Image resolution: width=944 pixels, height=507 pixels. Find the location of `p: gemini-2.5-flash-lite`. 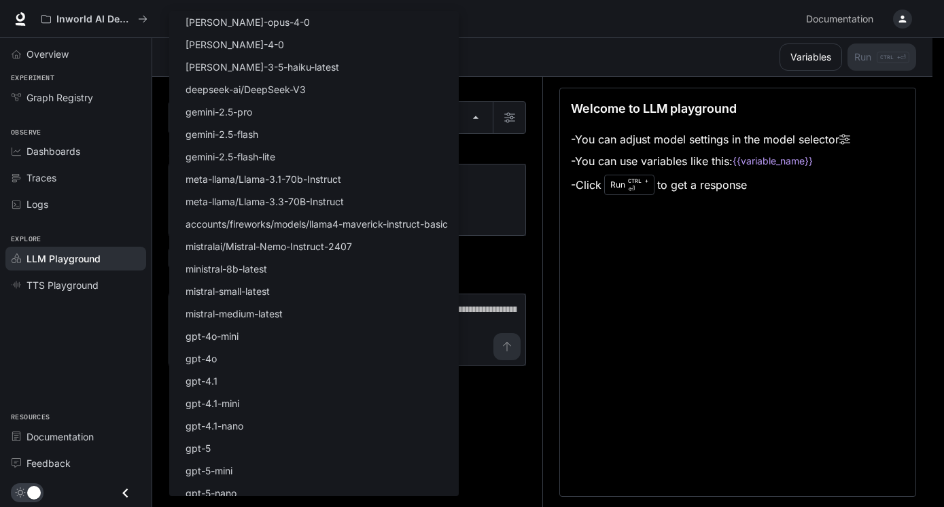

p: gemini-2.5-flash-lite is located at coordinates (230, 156).